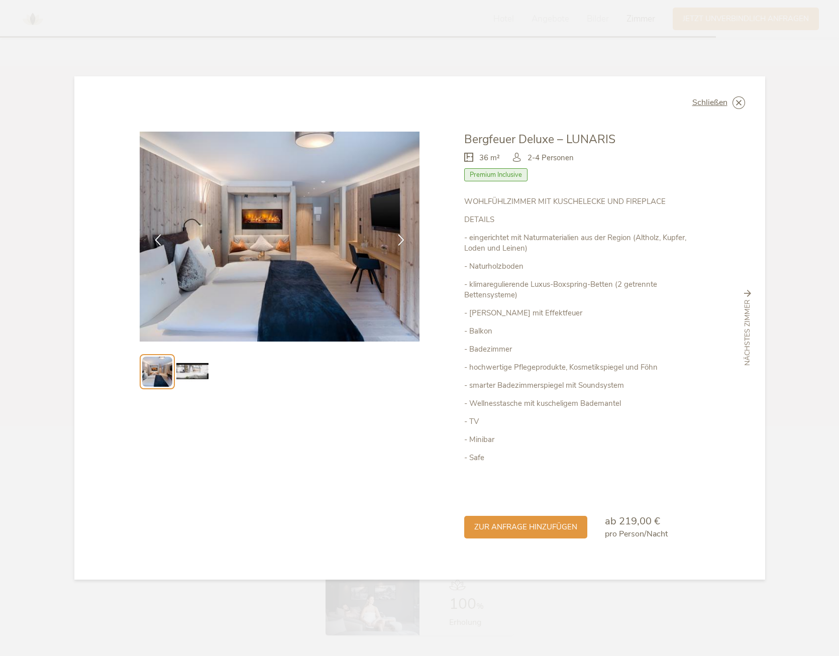 The height and width of the screenshot is (656, 839). What do you see at coordinates (582, 404) in the screenshot?
I see `p: - Wellnesstasche mit kuscheligem Bademantel` at bounding box center [582, 404].